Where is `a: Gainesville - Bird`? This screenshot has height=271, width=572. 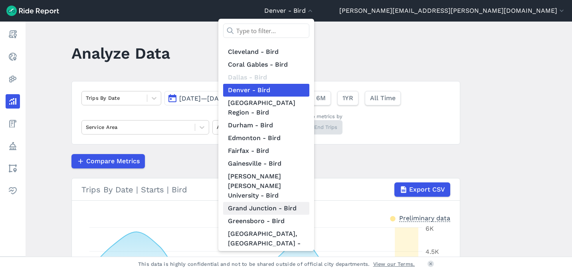 a: Gainesville - Bird is located at coordinates (266, 164).